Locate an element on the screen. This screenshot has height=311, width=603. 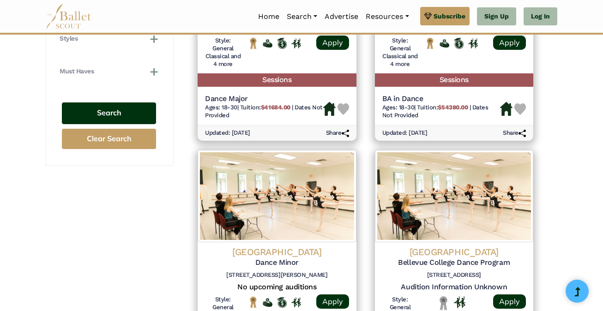
button: Styles is located at coordinates (109, 39).